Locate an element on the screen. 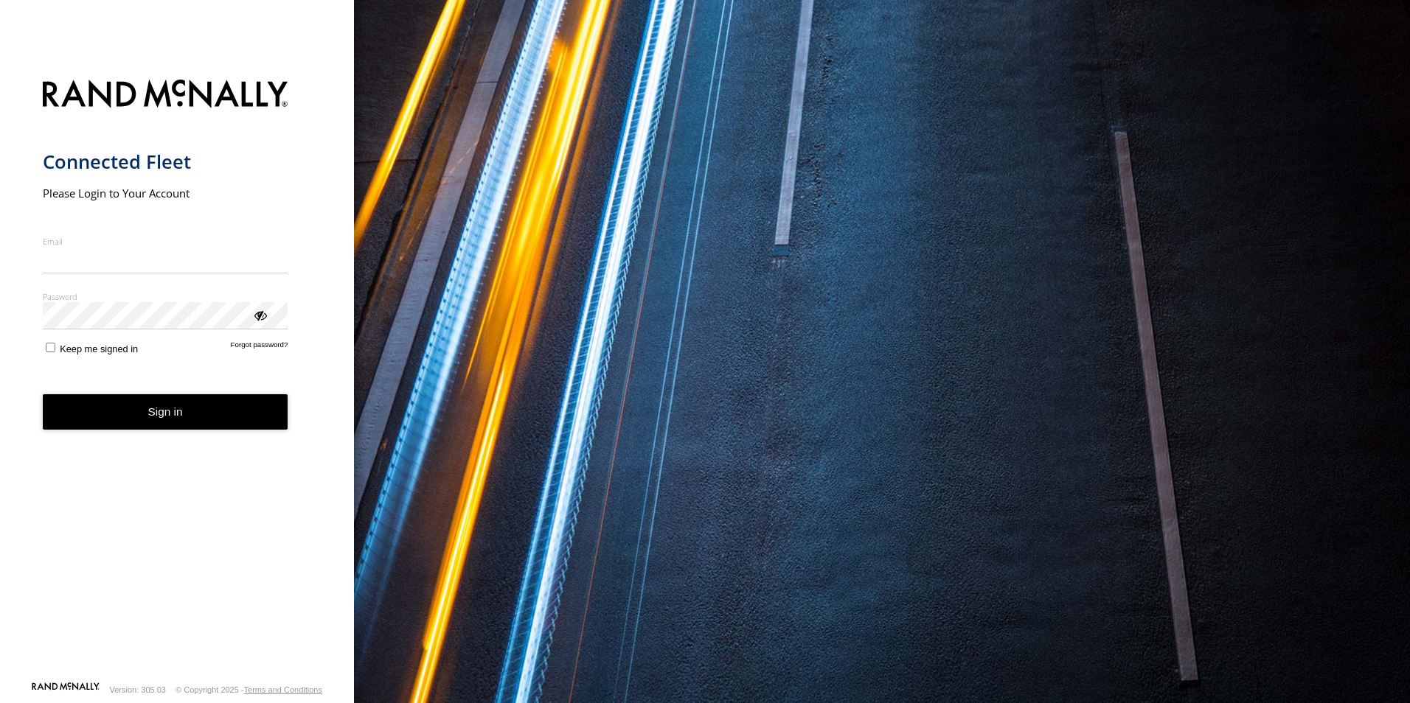 The width and height of the screenshot is (1410, 703). a: Terms and Conditions is located at coordinates (283, 690).